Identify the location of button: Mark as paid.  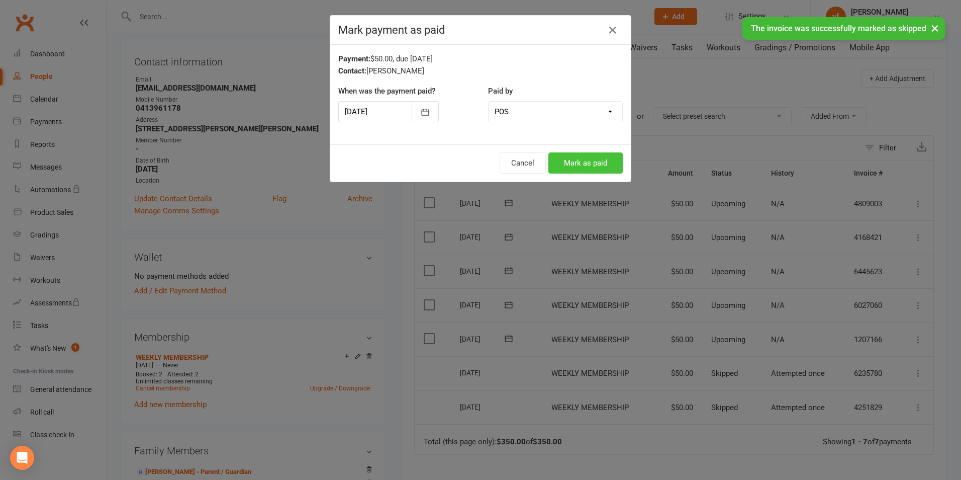
(586, 163).